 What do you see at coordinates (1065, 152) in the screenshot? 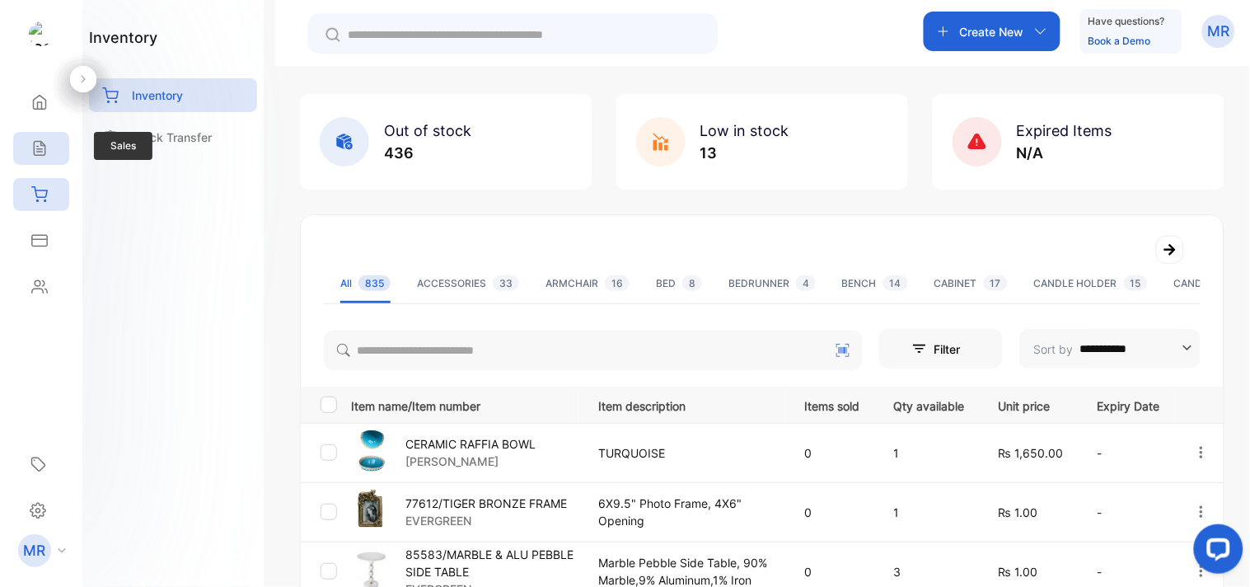
I see `p: N/A` at bounding box center [1065, 152].